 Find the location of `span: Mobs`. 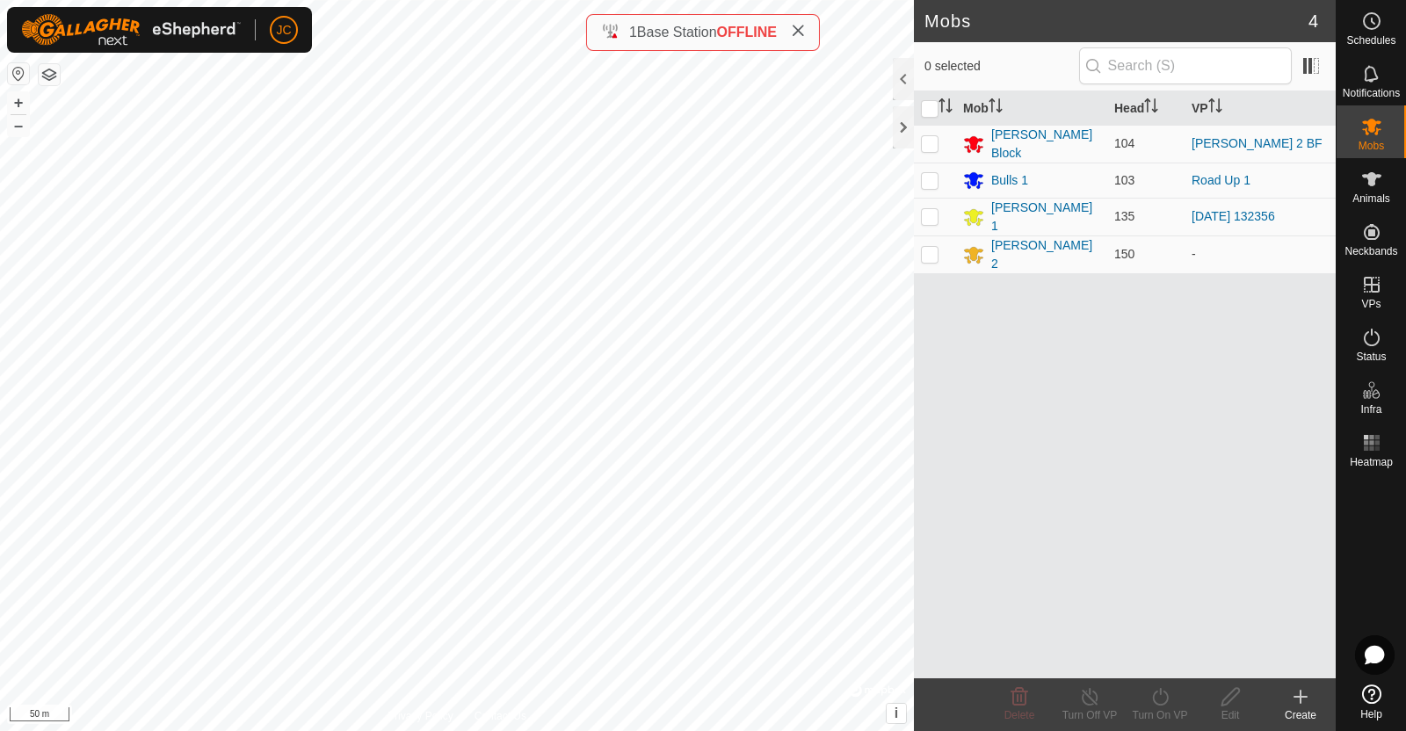

span: Mobs is located at coordinates (1371, 146).